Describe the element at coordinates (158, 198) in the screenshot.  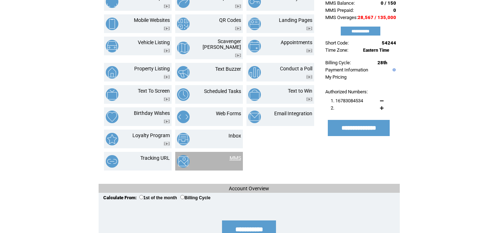
I see `label: 1st of the month` at that location.